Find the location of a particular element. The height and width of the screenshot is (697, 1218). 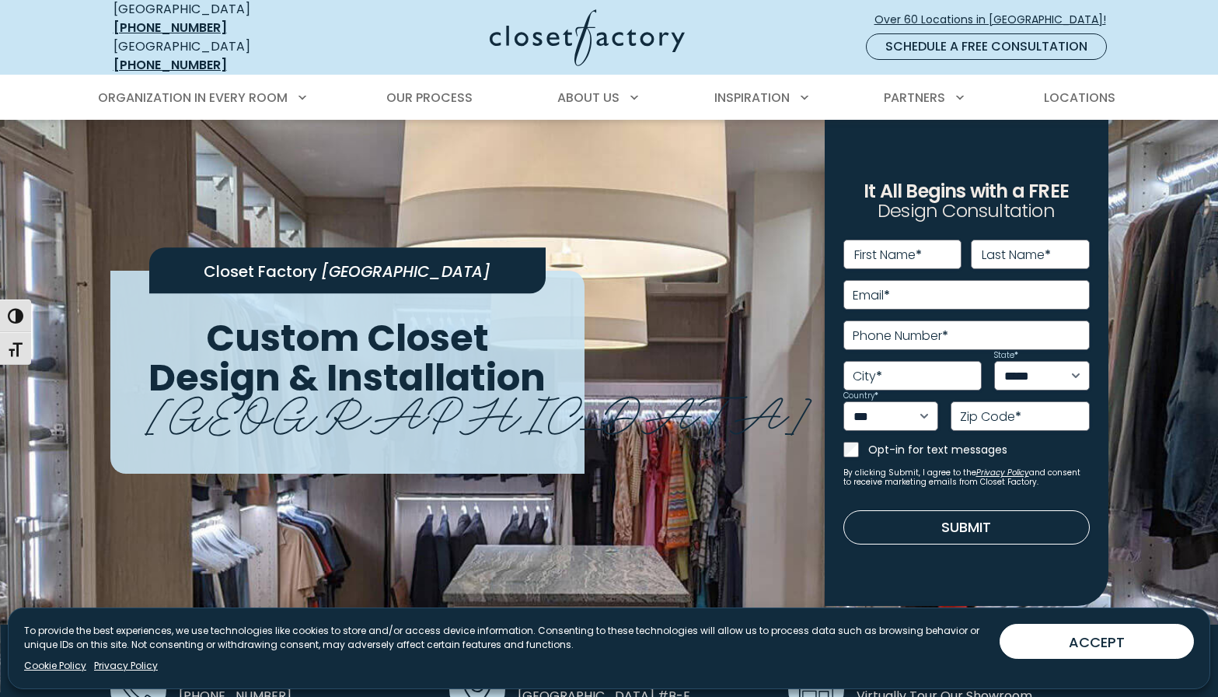

span: Partners is located at coordinates (914, 97).